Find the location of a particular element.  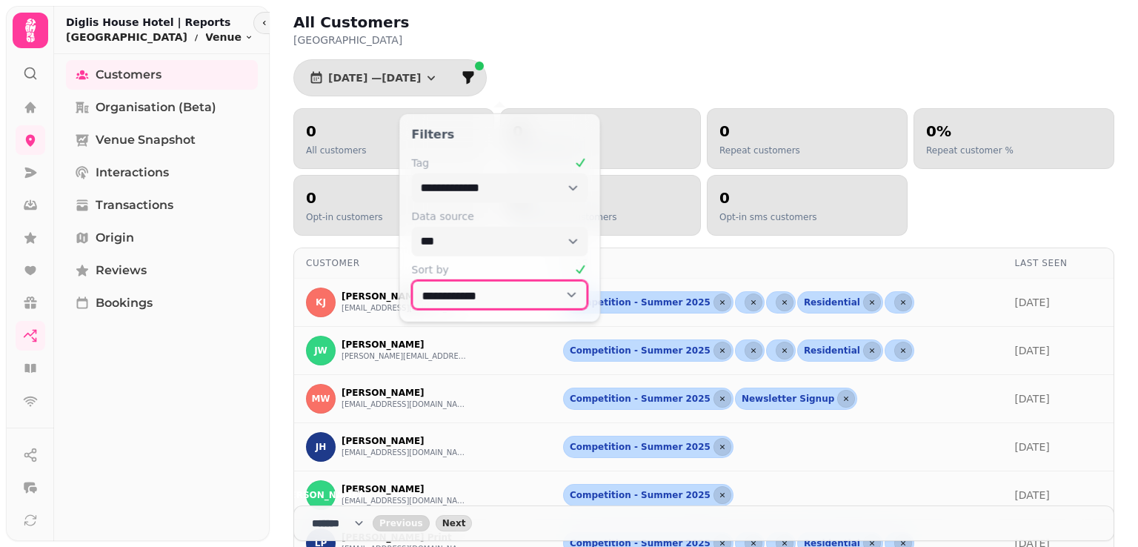

span: Interactions is located at coordinates (132, 173).